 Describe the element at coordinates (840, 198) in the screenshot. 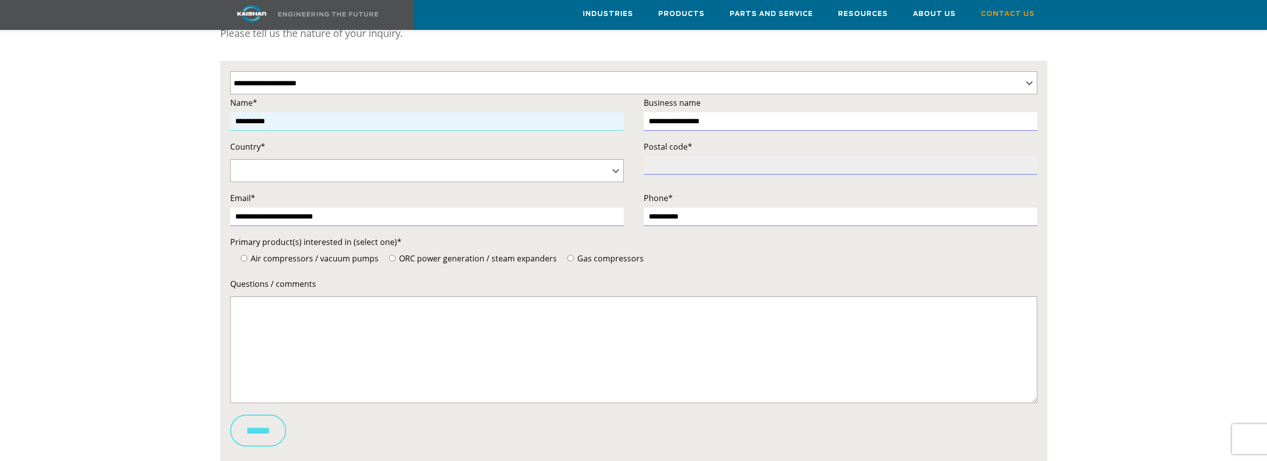

I see `label: Phone*` at that location.